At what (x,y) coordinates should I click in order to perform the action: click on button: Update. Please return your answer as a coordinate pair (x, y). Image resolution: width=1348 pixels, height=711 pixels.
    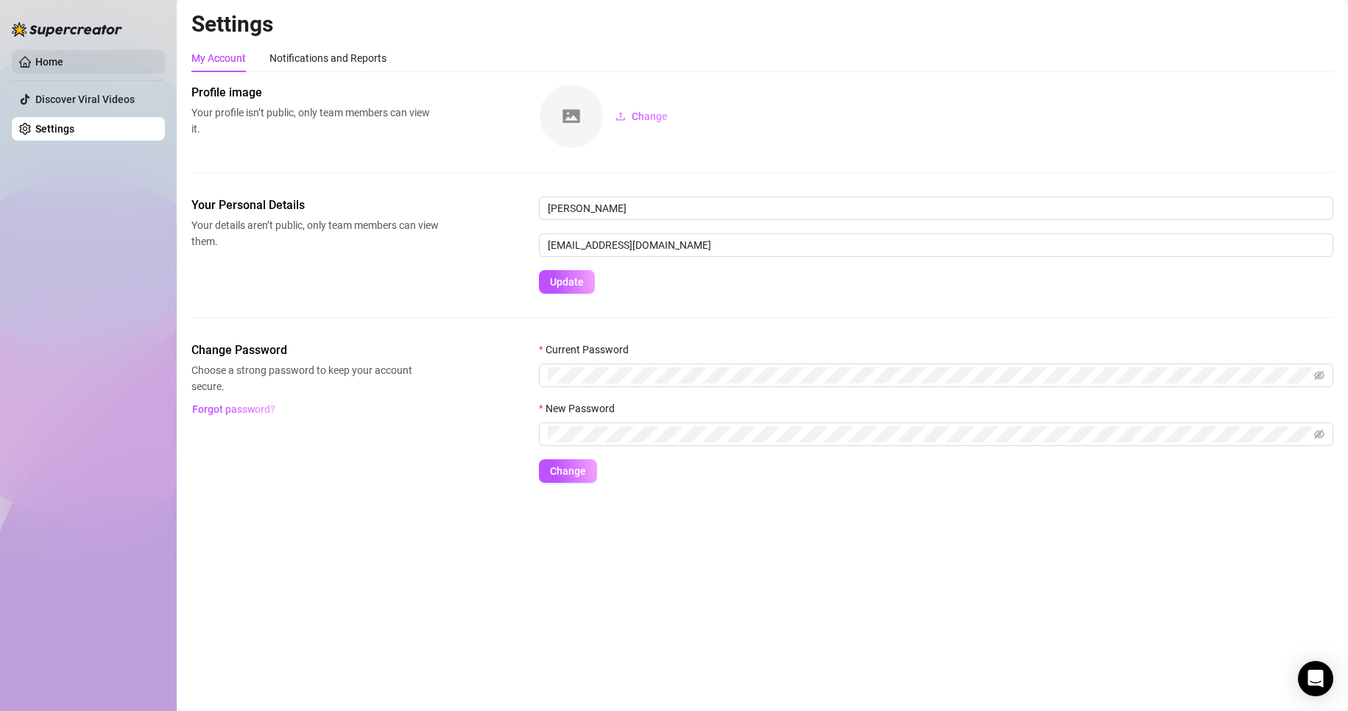
    Looking at the image, I should click on (567, 282).